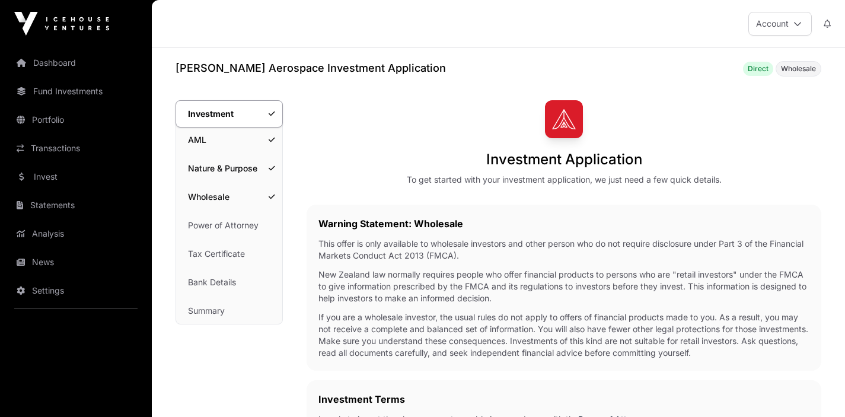 The image size is (845, 417). Describe the element at coordinates (76, 262) in the screenshot. I see `a: News` at that location.